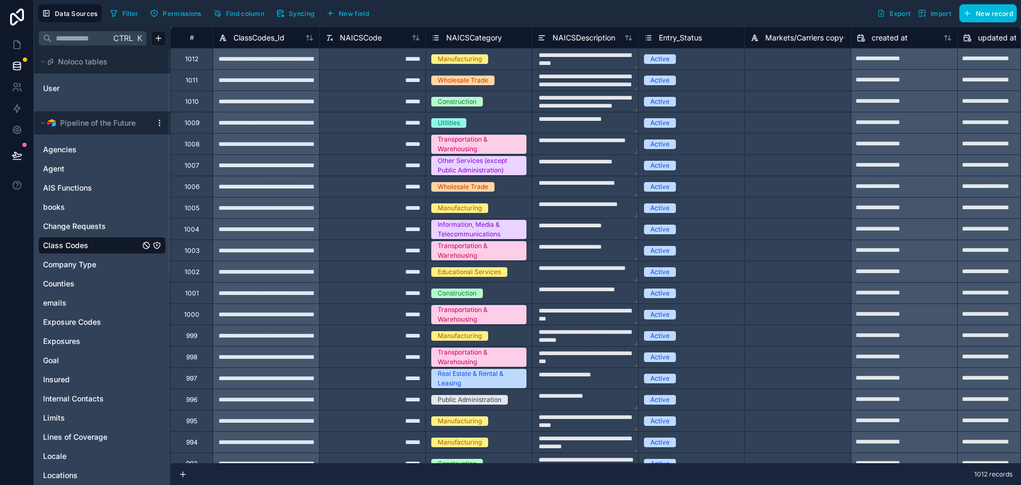  Describe the element at coordinates (99, 62) in the screenshot. I see `button: Noloco tables` at that location.